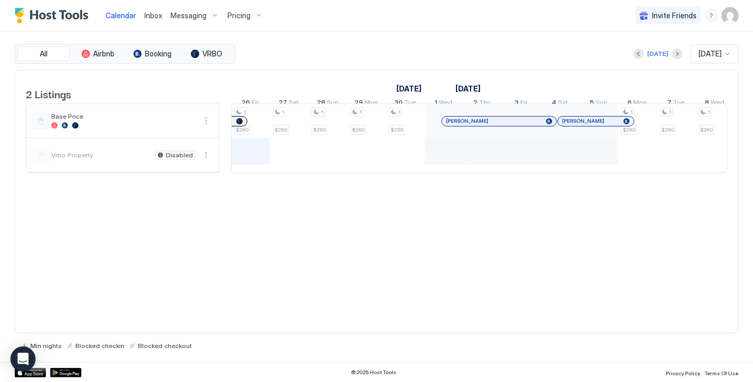  What do you see at coordinates (554, 104) in the screenshot?
I see `span: 4` at bounding box center [554, 104].